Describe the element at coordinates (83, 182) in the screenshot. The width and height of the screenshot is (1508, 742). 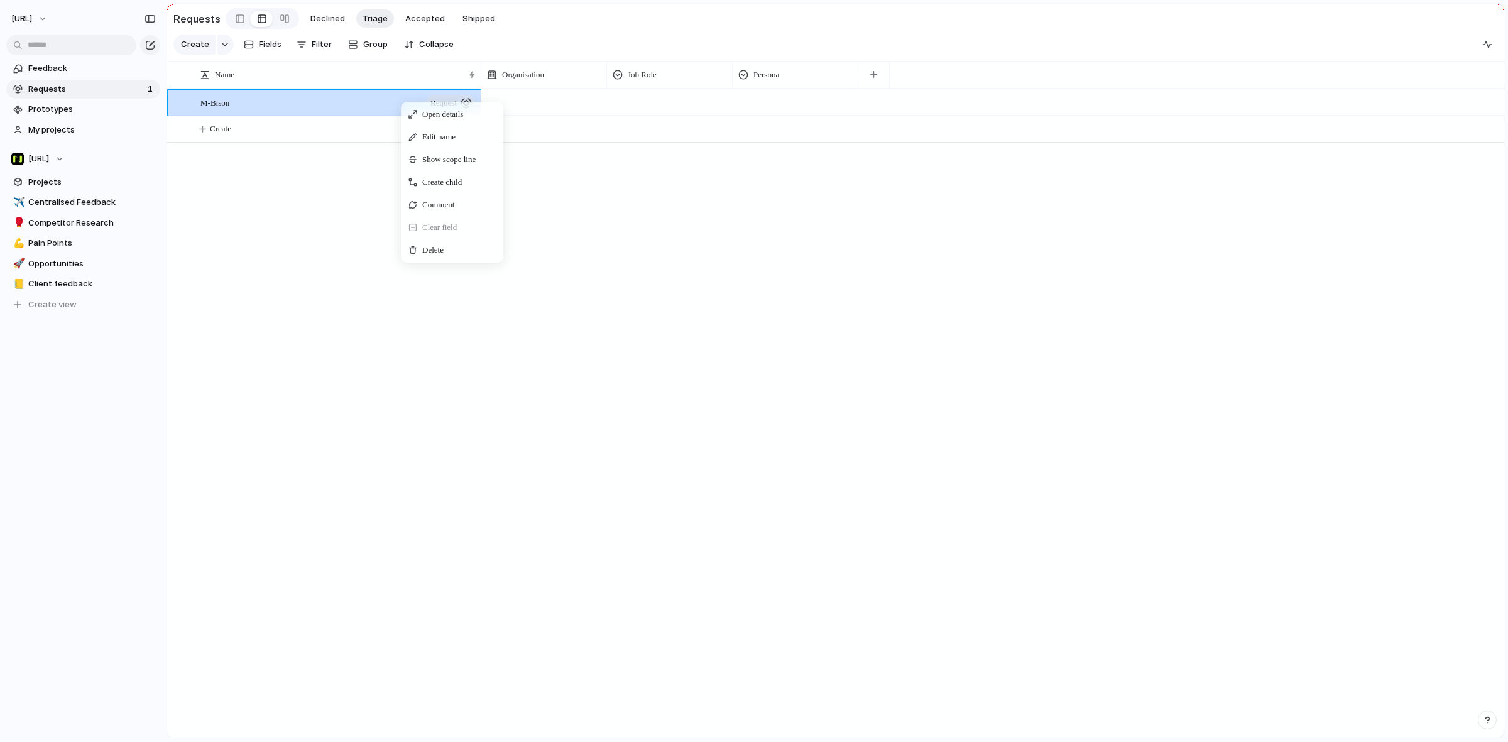
I see `a: Projects` at that location.